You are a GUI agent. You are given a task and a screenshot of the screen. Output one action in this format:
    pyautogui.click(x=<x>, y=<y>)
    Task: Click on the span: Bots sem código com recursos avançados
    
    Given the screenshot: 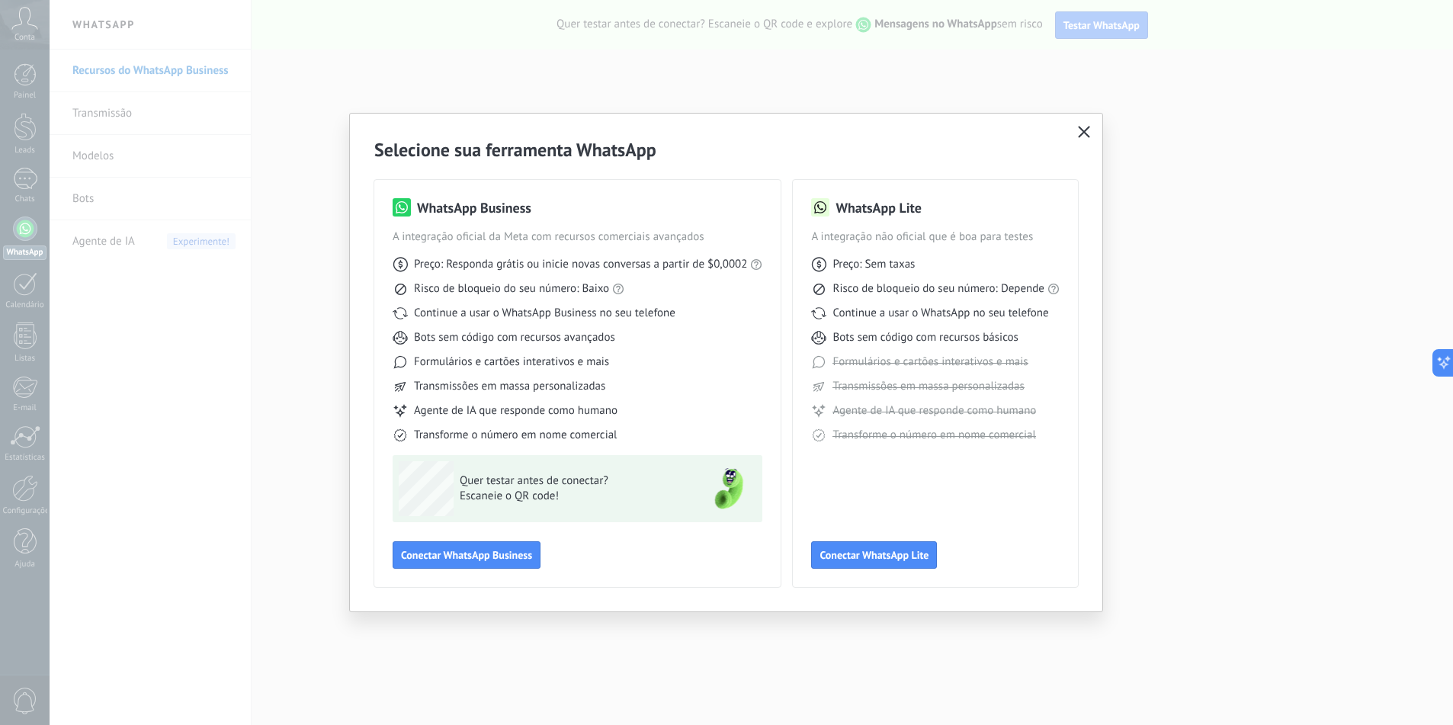 What is the action you would take?
    pyautogui.click(x=514, y=338)
    